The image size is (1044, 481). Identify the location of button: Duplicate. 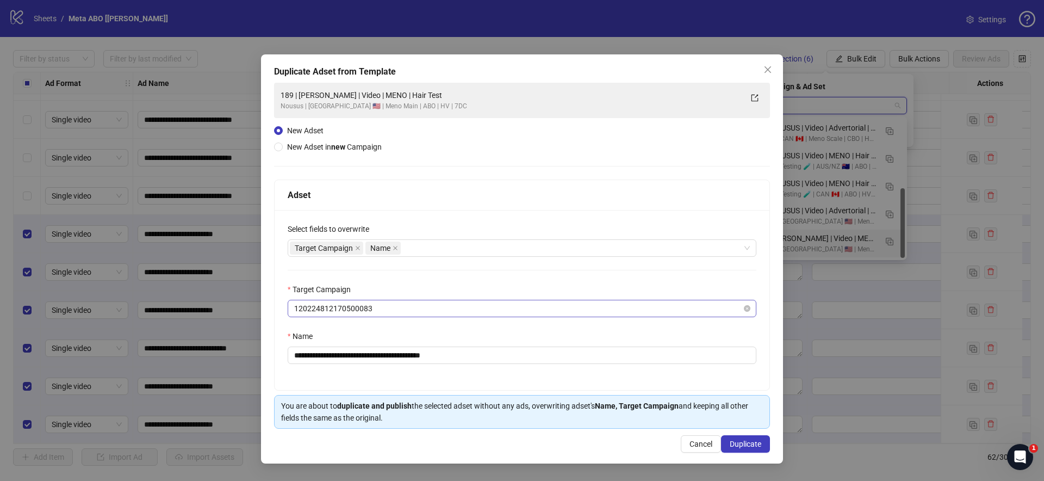
(745, 444).